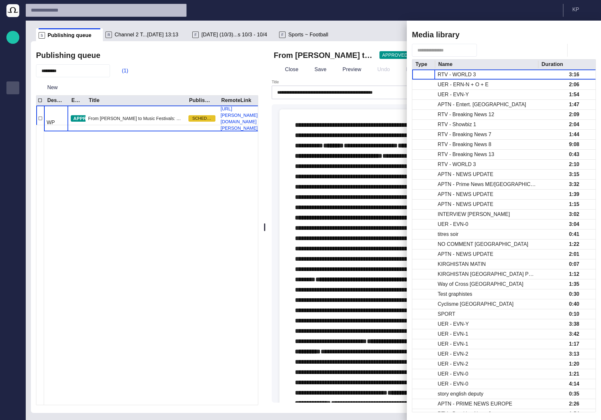  Describe the element at coordinates (447, 314) in the screenshot. I see `div: SPORT` at that location.